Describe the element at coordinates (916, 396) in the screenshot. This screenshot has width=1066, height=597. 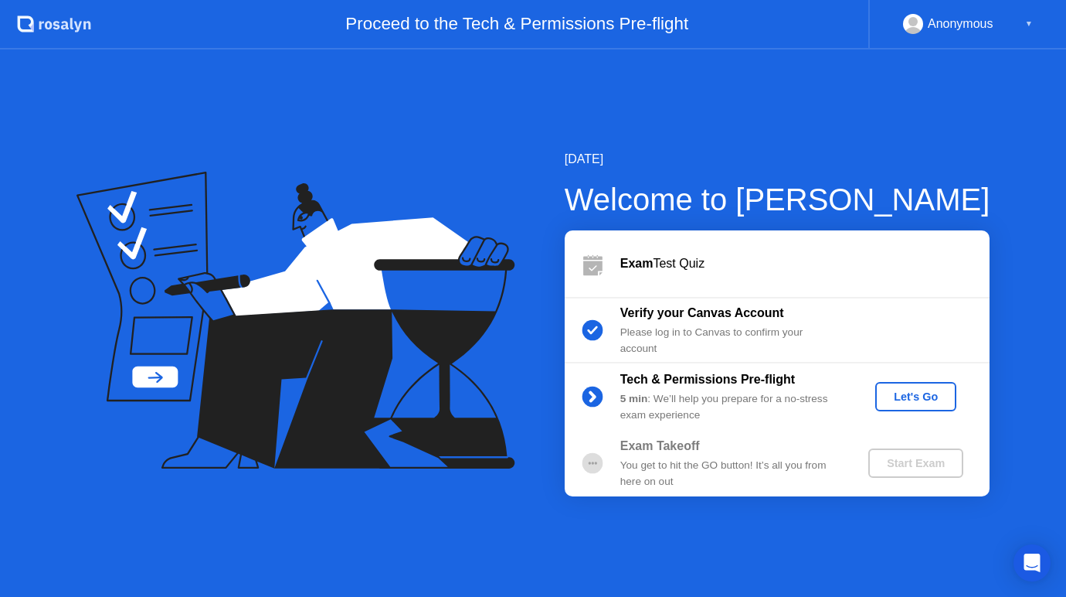
I see `button: Let's Go` at that location.